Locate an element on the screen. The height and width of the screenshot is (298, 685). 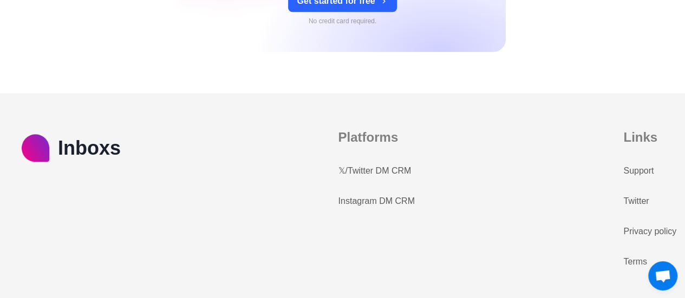
h2: Inboxs is located at coordinates (89, 148).